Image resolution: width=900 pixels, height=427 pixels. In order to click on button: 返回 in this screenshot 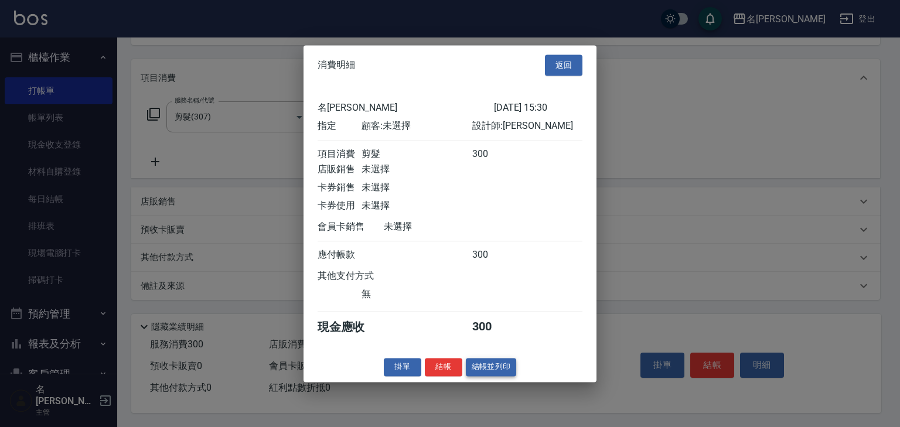, I will do `click(564, 65)`.